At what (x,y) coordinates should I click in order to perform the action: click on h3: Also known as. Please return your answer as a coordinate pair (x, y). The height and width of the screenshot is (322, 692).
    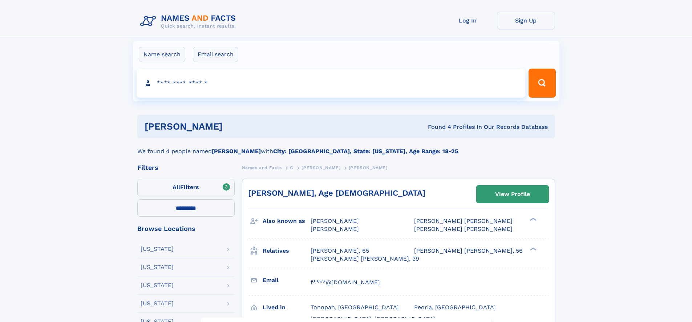
    Looking at the image, I should click on (287, 221).